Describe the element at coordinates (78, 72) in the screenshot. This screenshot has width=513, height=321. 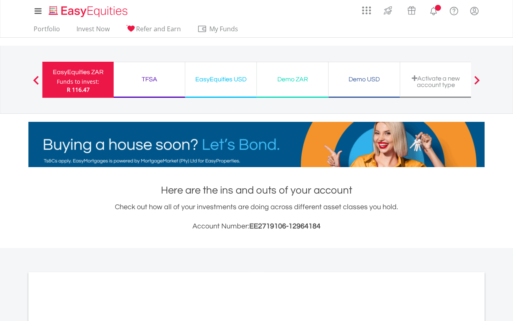
I see `div: EasyEquities ZAR` at that location.